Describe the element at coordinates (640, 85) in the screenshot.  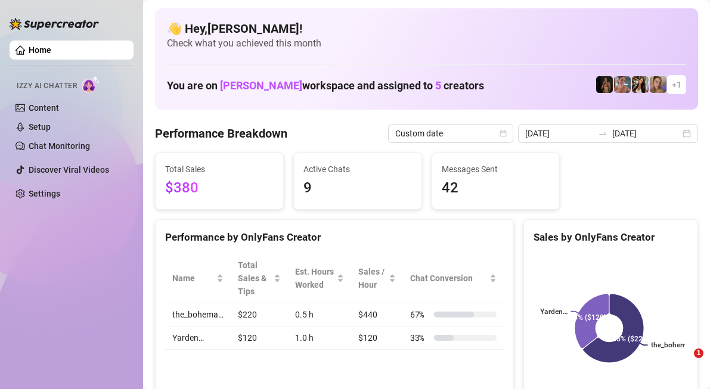
I see `img: AdelDahan` at that location.